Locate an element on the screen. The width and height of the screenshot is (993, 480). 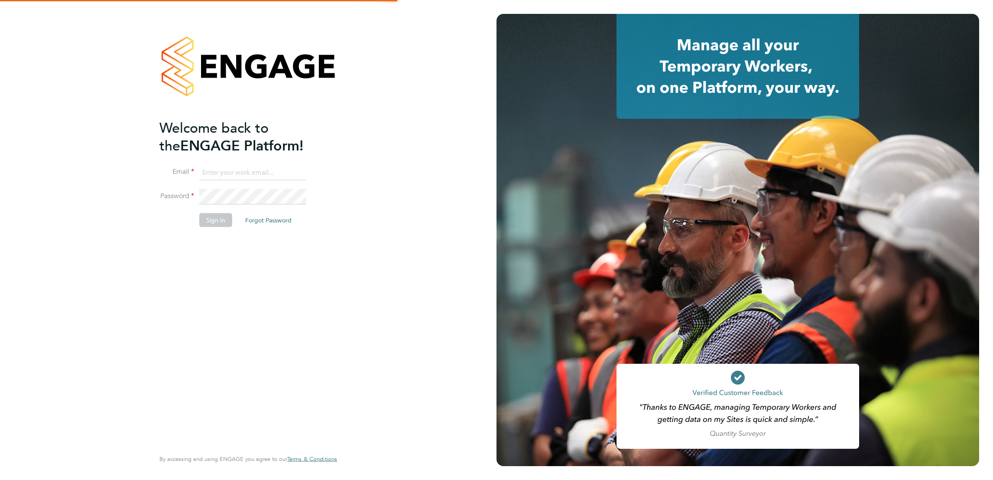
span: By accessing and using ENGAGE you agree to our is located at coordinates (248, 459).